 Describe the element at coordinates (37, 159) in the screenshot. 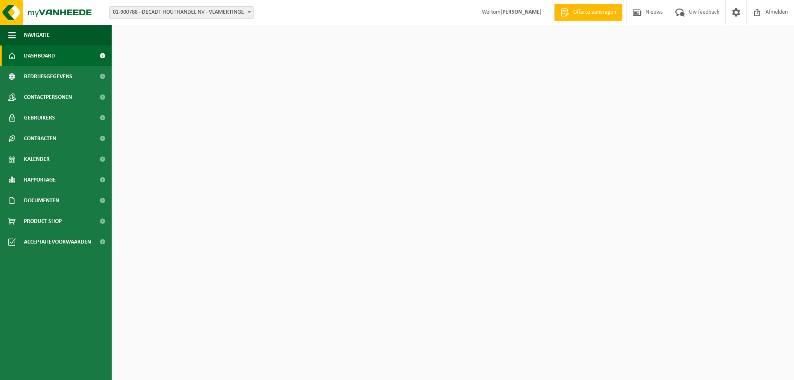

I see `span: Kalender` at that location.